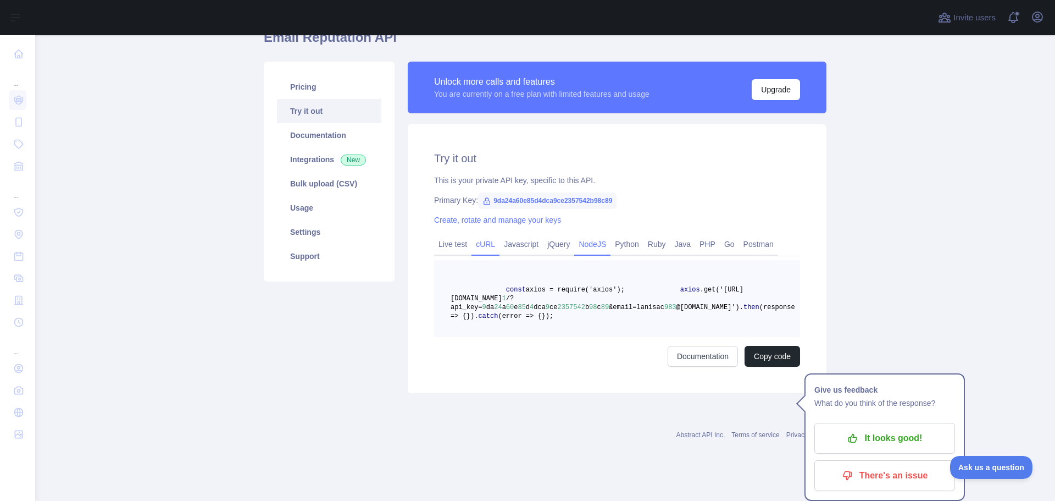 The width and height of the screenshot is (1055, 501). I want to click on span: 85, so click(522, 307).